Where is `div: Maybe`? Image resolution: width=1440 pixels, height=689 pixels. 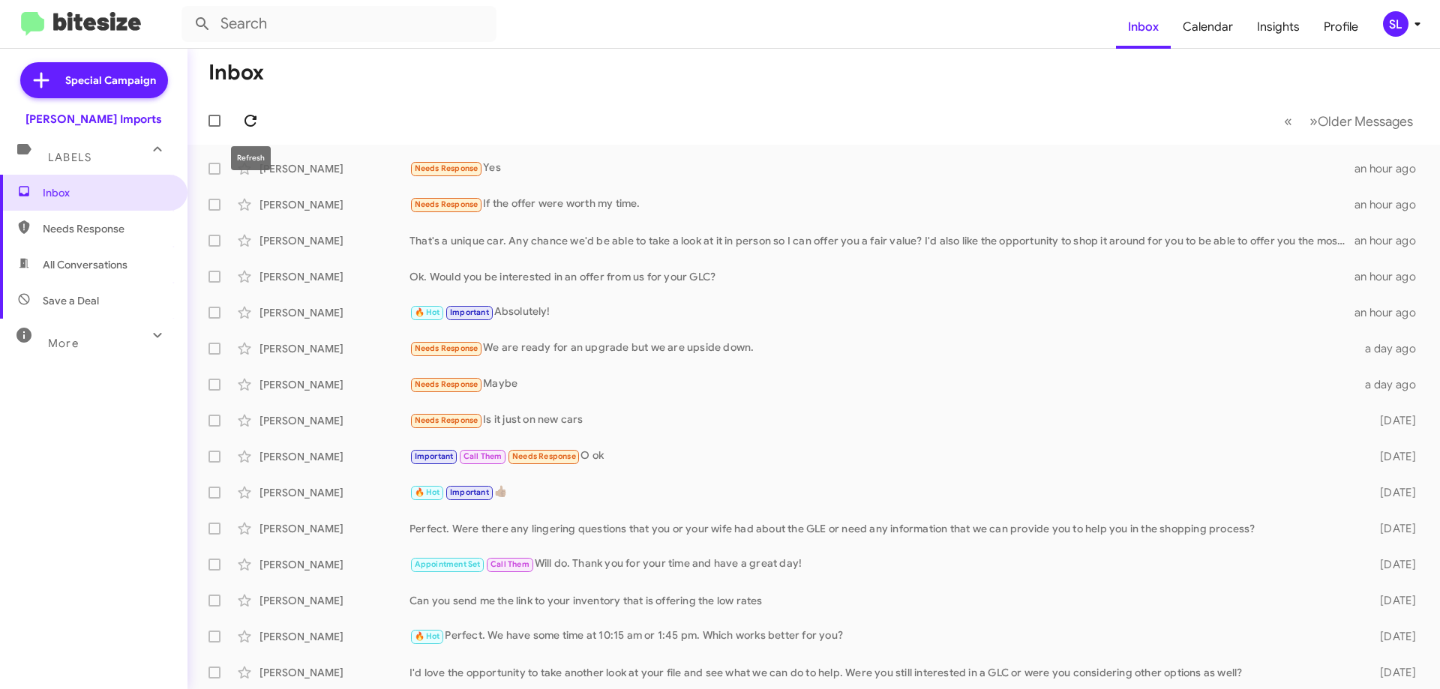
div: Maybe is located at coordinates (883, 384).